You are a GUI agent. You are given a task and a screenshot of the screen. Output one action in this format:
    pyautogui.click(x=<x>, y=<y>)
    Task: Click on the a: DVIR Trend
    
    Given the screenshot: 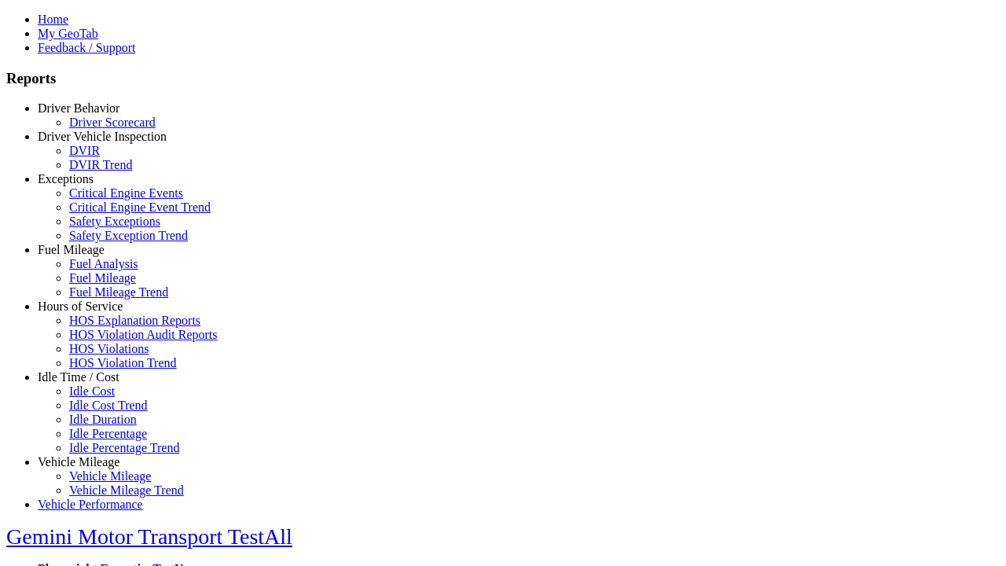 What is the action you would take?
    pyautogui.click(x=101, y=164)
    